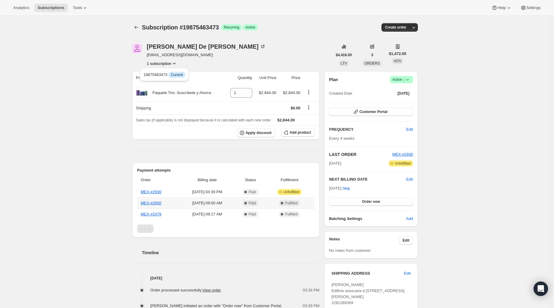 Image resolution: width=554 pixels, height=308 pixels. I want to click on span: Angel Azai De Leo Ramiro, so click(137, 48).